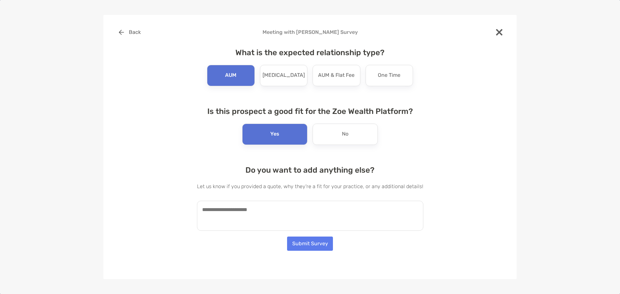  Describe the element at coordinates (310, 170) in the screenshot. I see `h4: Do you want to add anything else?` at that location.